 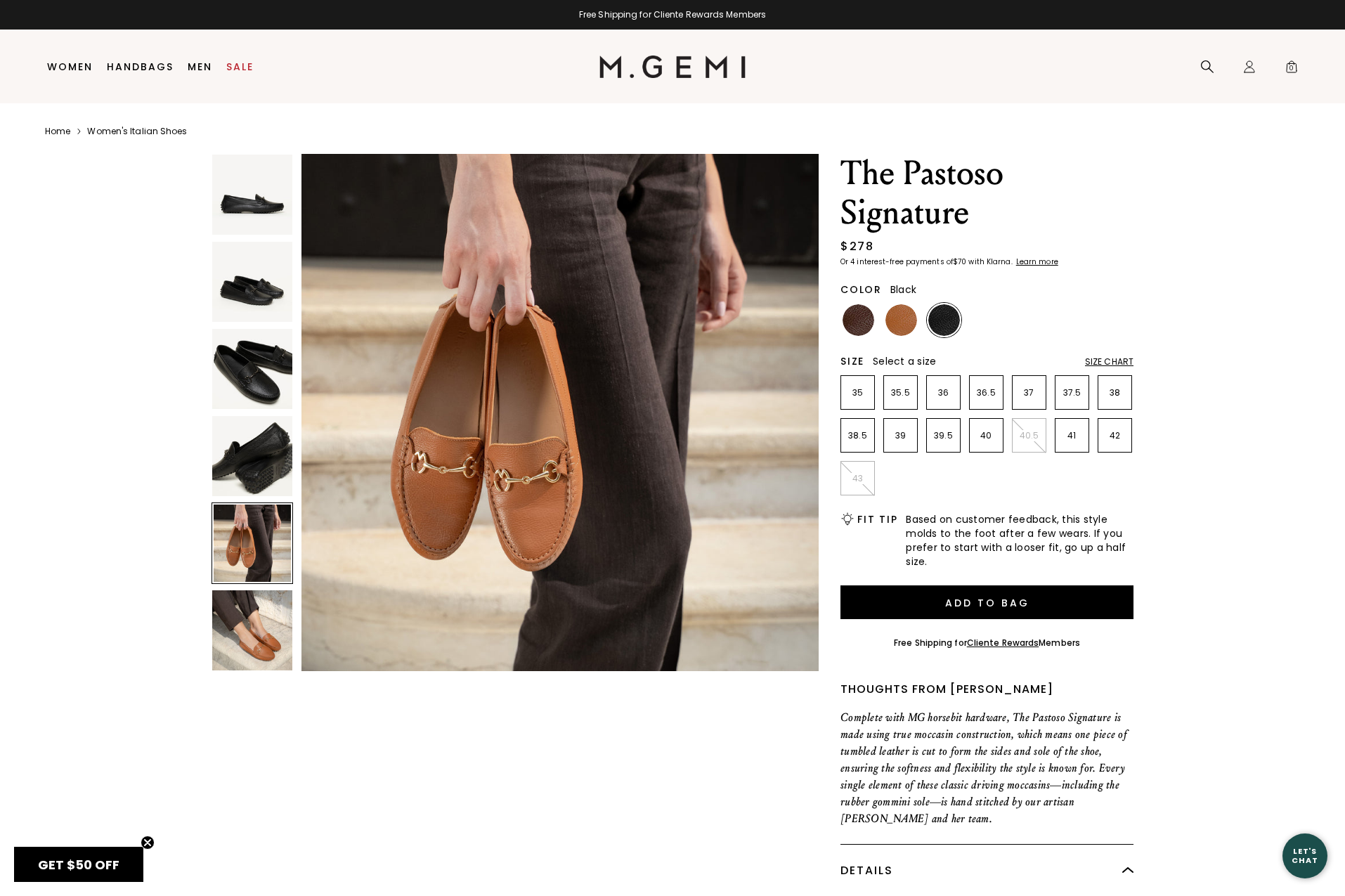 I want to click on h2: Size, so click(x=852, y=361).